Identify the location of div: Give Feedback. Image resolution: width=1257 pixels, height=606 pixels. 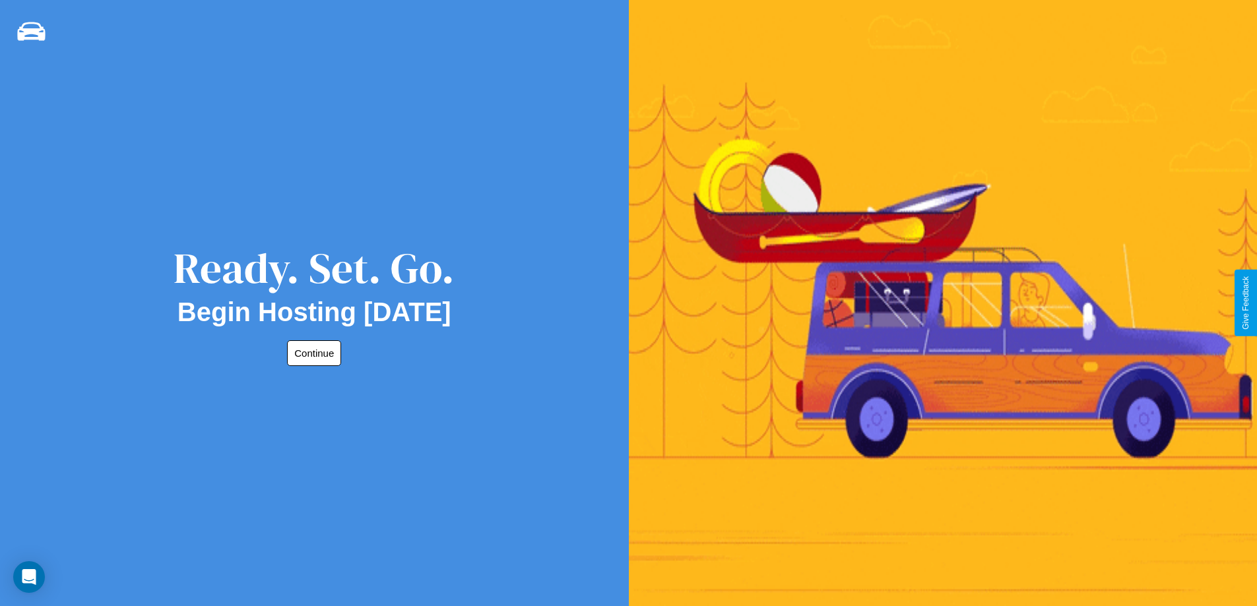
(1246, 303).